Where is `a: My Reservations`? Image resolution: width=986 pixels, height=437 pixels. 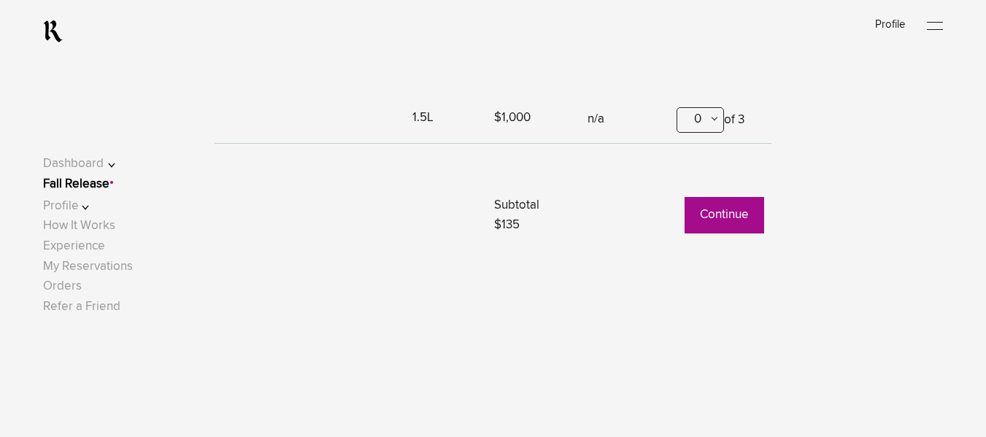 a: My Reservations is located at coordinates (88, 266).